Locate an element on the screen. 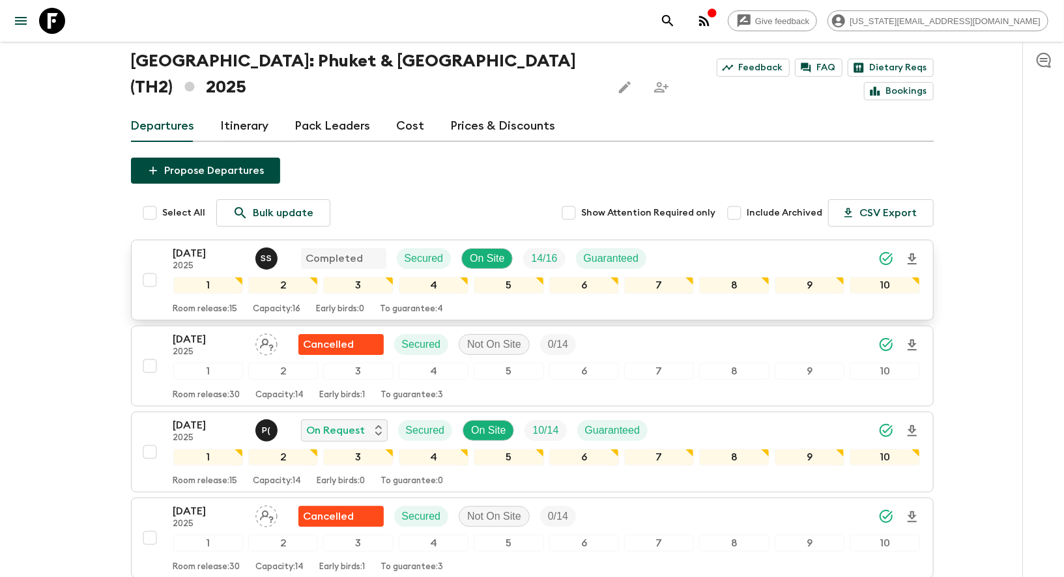 This screenshot has height=577, width=1064. span: Select All is located at coordinates (184, 213).